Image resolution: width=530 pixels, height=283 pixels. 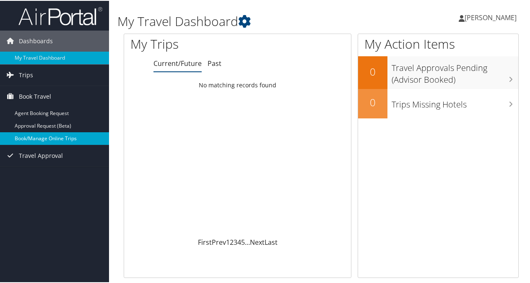 I want to click on span: Travel Approval, so click(x=41, y=155).